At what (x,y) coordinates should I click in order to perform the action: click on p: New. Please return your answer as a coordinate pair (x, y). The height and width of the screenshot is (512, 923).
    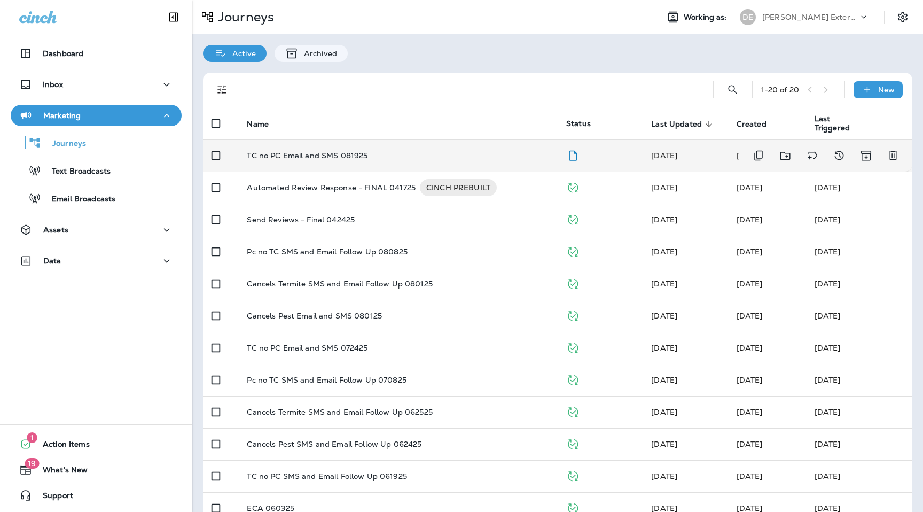
    Looking at the image, I should click on (886, 90).